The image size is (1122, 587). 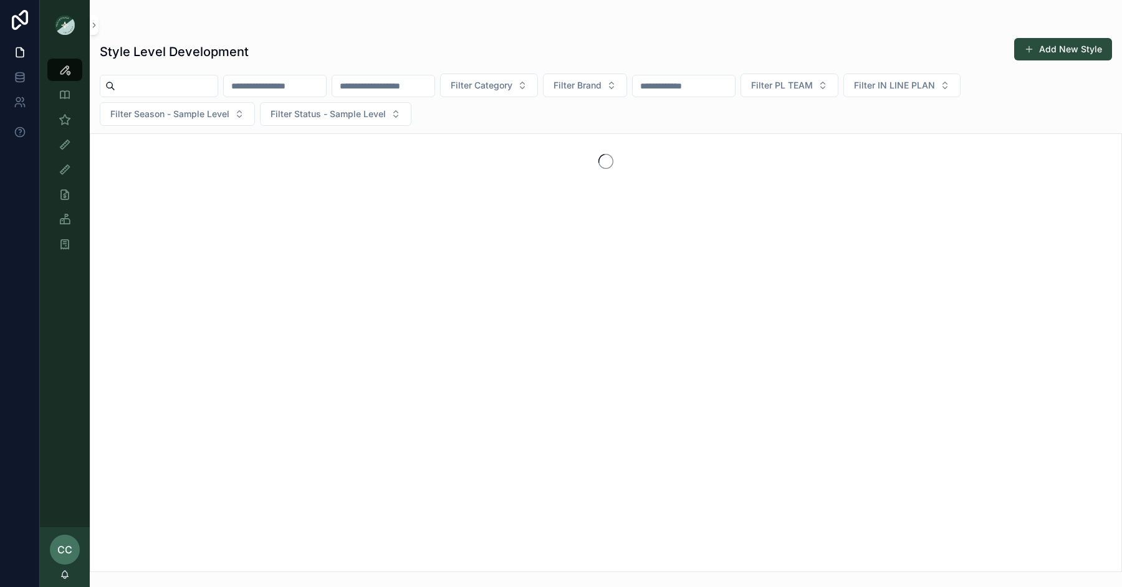 I want to click on span: CC, so click(x=65, y=550).